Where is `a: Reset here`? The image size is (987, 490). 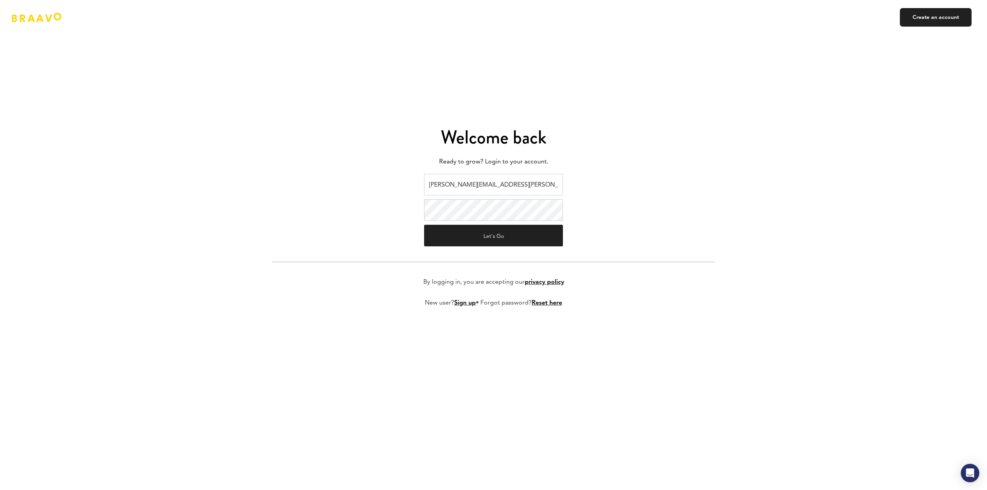 a: Reset here is located at coordinates (547, 303).